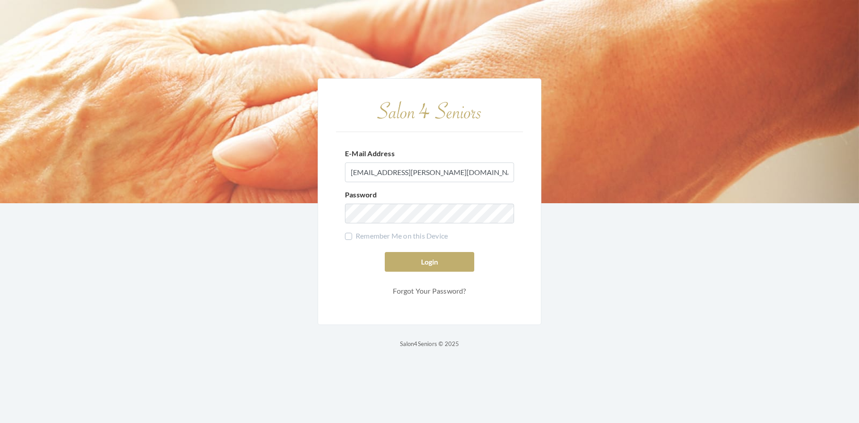 The image size is (859, 423). What do you see at coordinates (361, 195) in the screenshot?
I see `label: Password` at bounding box center [361, 195].